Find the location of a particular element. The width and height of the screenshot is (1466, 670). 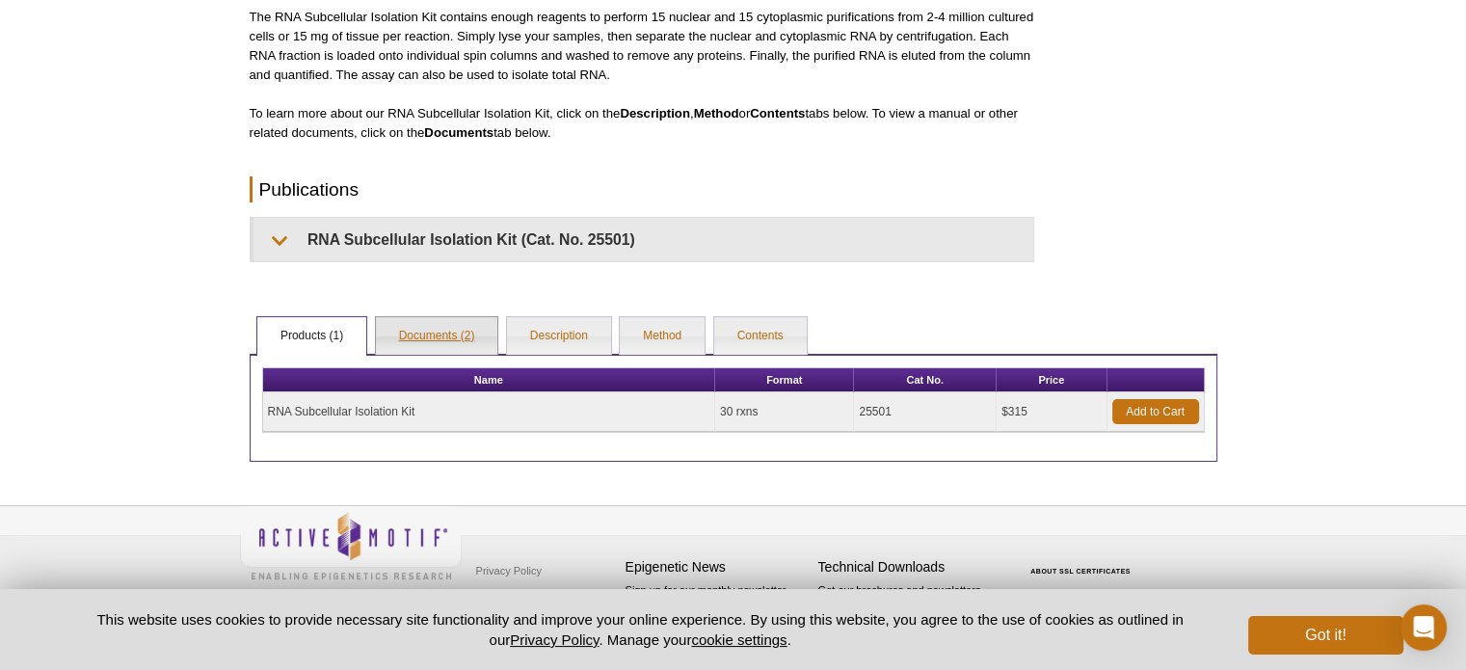

a: Method is located at coordinates (662, 336).